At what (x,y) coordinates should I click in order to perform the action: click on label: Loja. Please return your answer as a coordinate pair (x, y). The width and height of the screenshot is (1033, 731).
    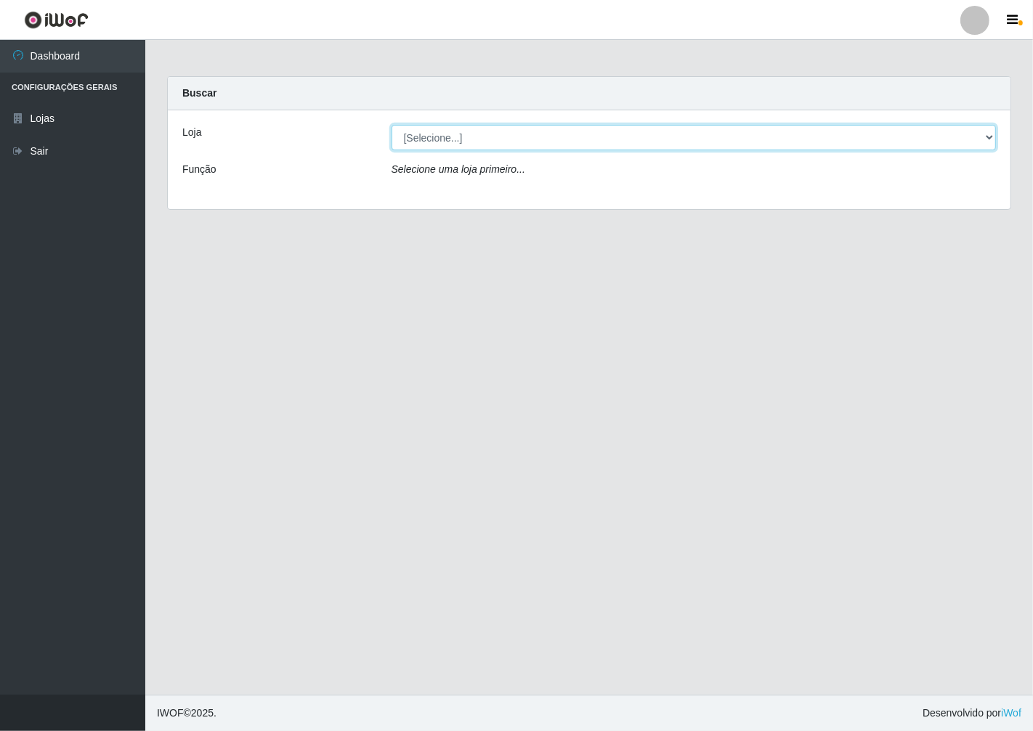
    Looking at the image, I should click on (192, 132).